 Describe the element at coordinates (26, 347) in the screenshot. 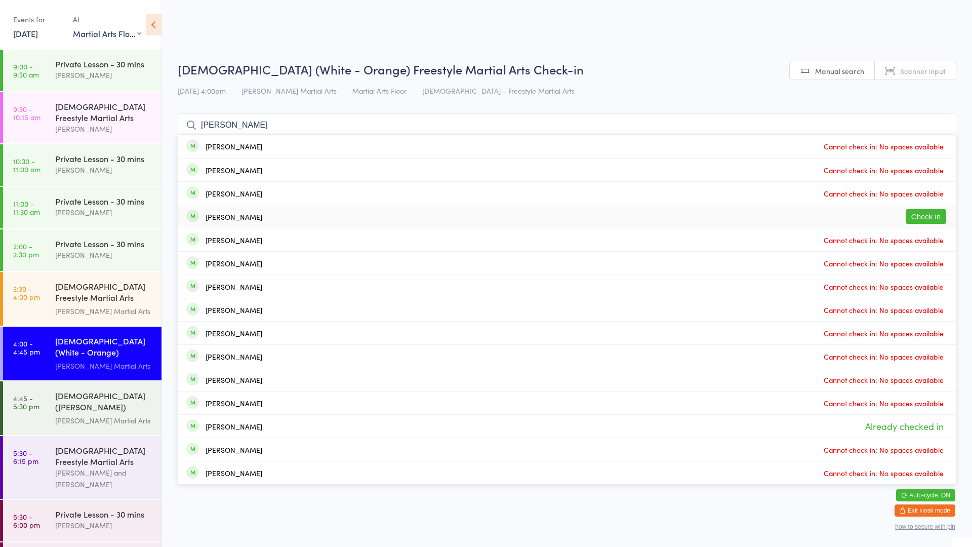

I see `time: 4:00 - 4:45 pm` at that location.